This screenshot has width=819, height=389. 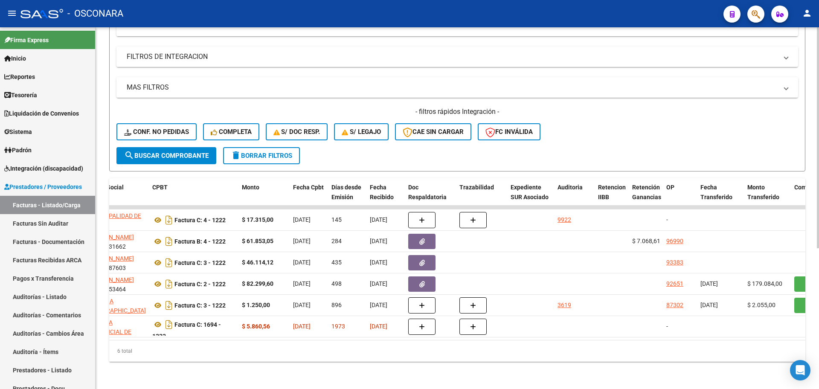 What do you see at coordinates (256, 326) in the screenshot?
I see `strong: $ 5.860,56` at bounding box center [256, 326].